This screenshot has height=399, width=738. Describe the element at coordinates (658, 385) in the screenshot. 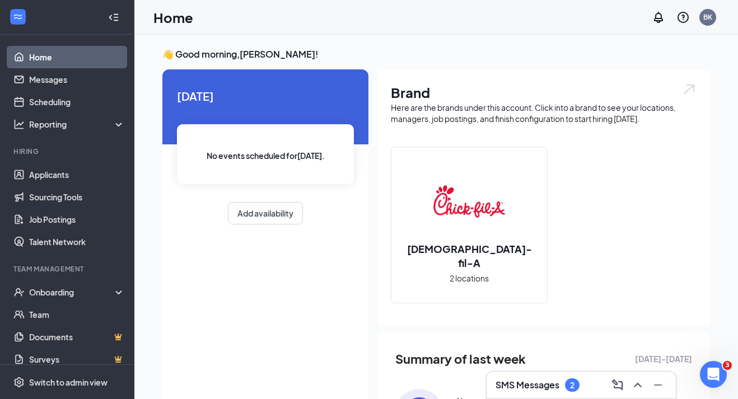

I see `svg: Minimize` at that location.